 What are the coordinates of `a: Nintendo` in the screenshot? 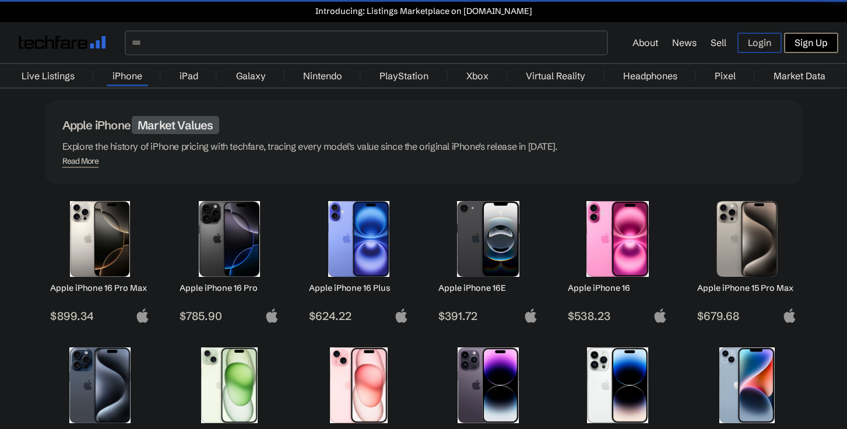 It's located at (322, 76).